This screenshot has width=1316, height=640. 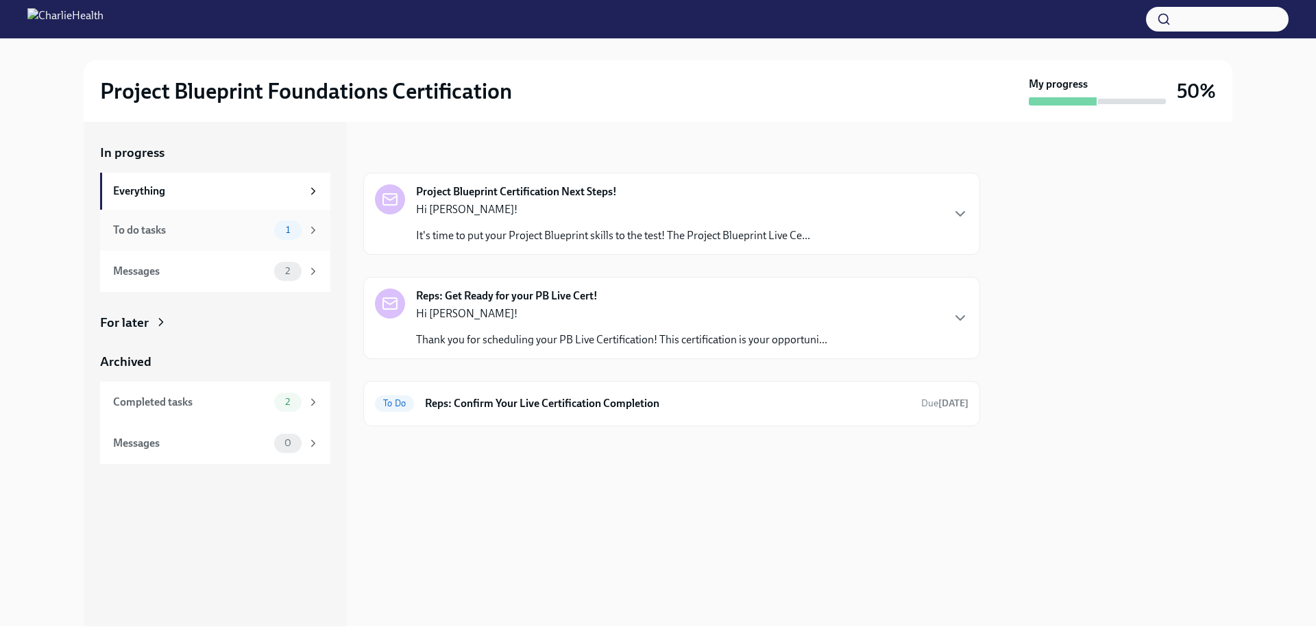 What do you see at coordinates (215, 271) in the screenshot?
I see `a: Messages2` at bounding box center [215, 271].